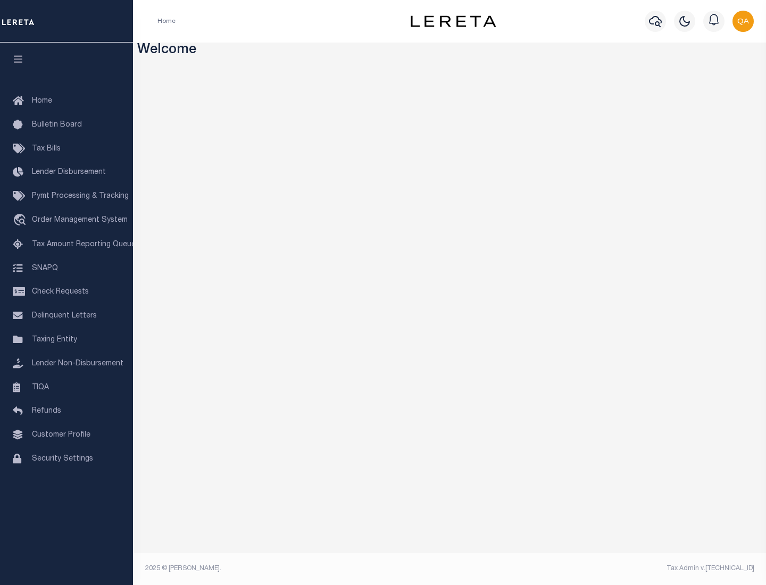  I want to click on span: Refunds, so click(46, 411).